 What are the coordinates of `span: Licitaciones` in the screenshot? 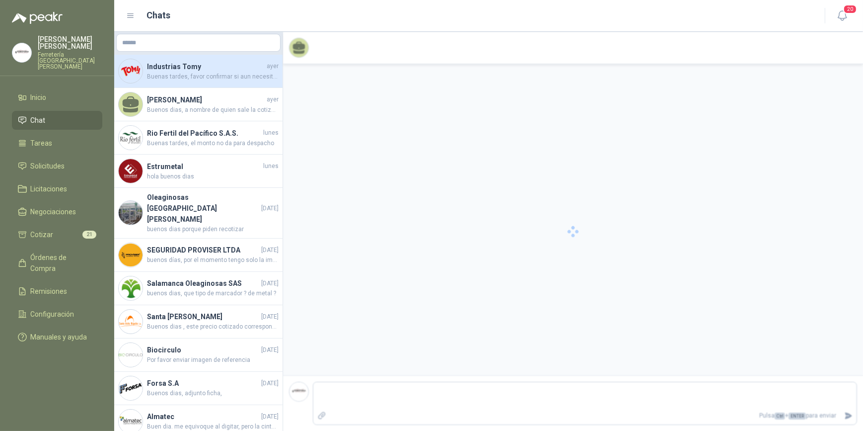 It's located at (49, 189).